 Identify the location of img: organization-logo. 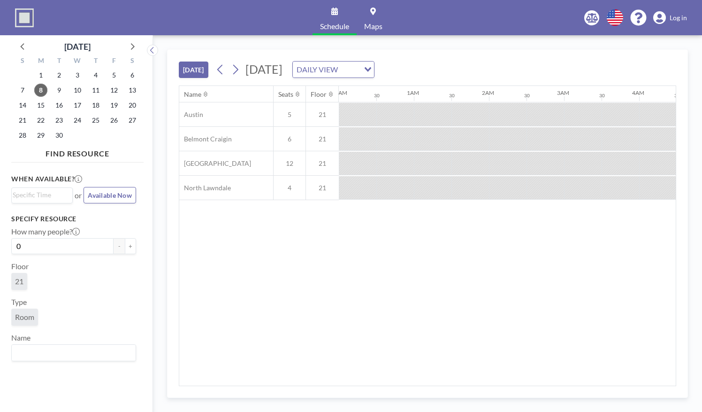
(24, 18).